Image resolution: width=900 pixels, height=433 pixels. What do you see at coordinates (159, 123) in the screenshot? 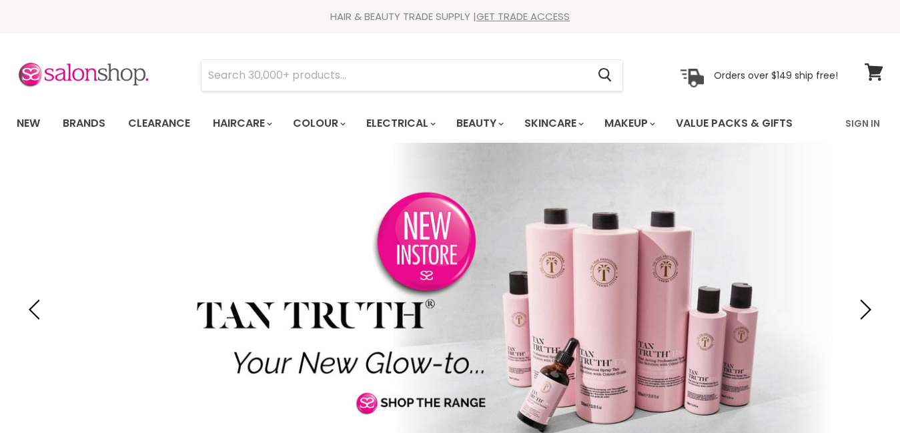
I see `a: Clearance` at bounding box center [159, 123].